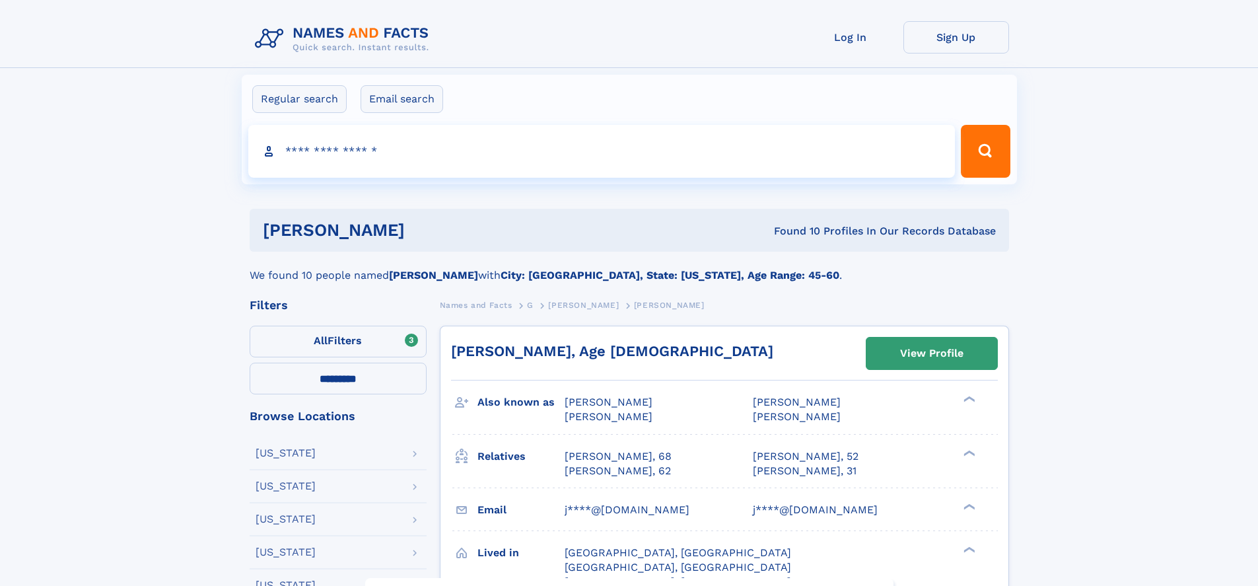 This screenshot has width=1258, height=586. I want to click on span: G, so click(530, 305).